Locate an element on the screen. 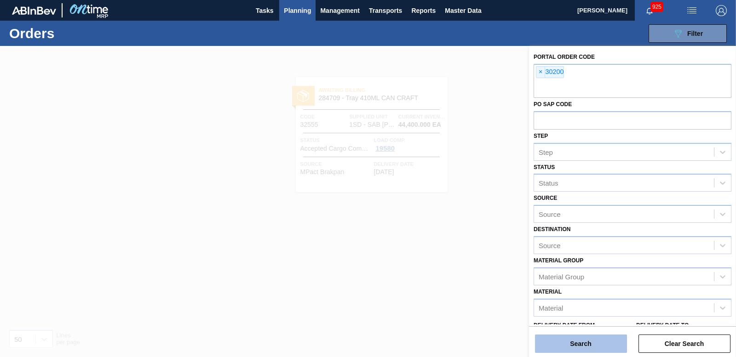  div: Material is located at coordinates (551, 308).